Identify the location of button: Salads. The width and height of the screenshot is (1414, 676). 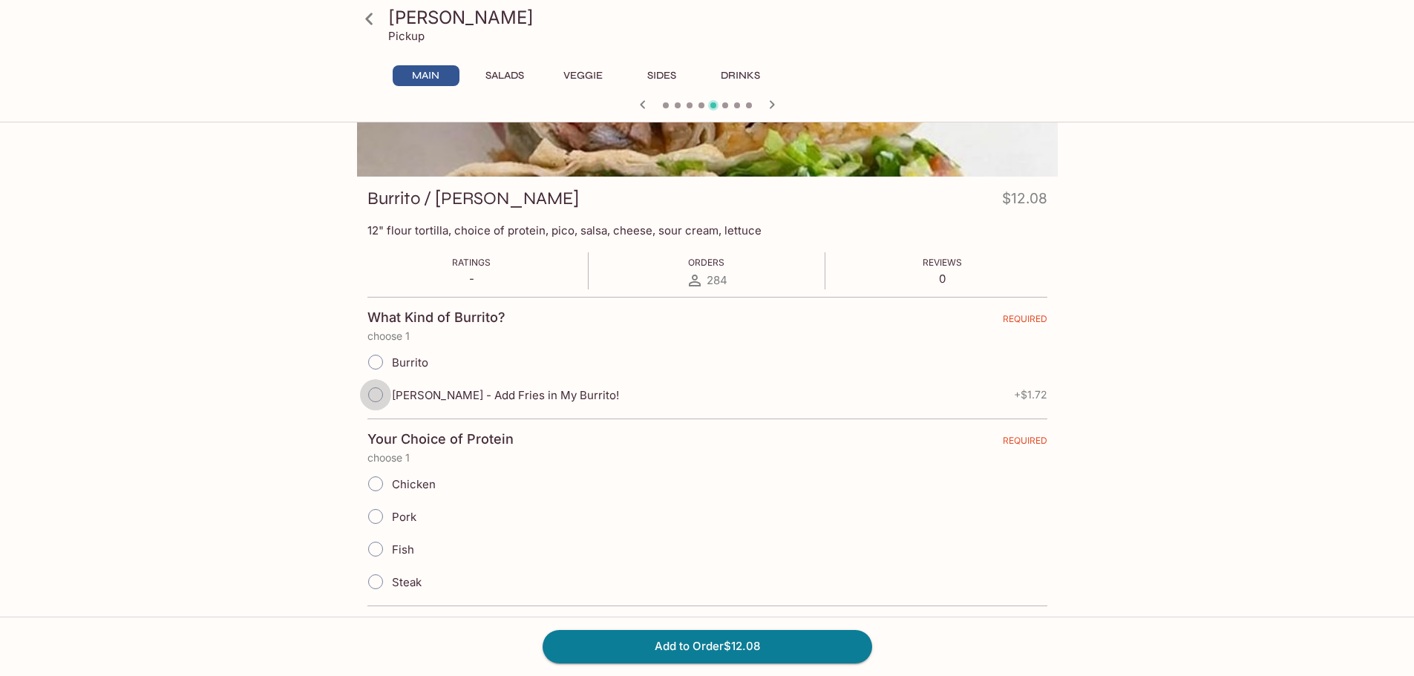
(505, 76).